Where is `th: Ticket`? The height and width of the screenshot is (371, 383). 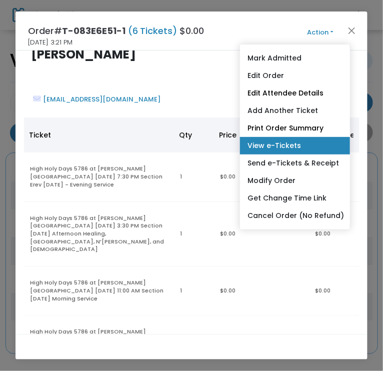
th: Ticket is located at coordinates (99, 135).